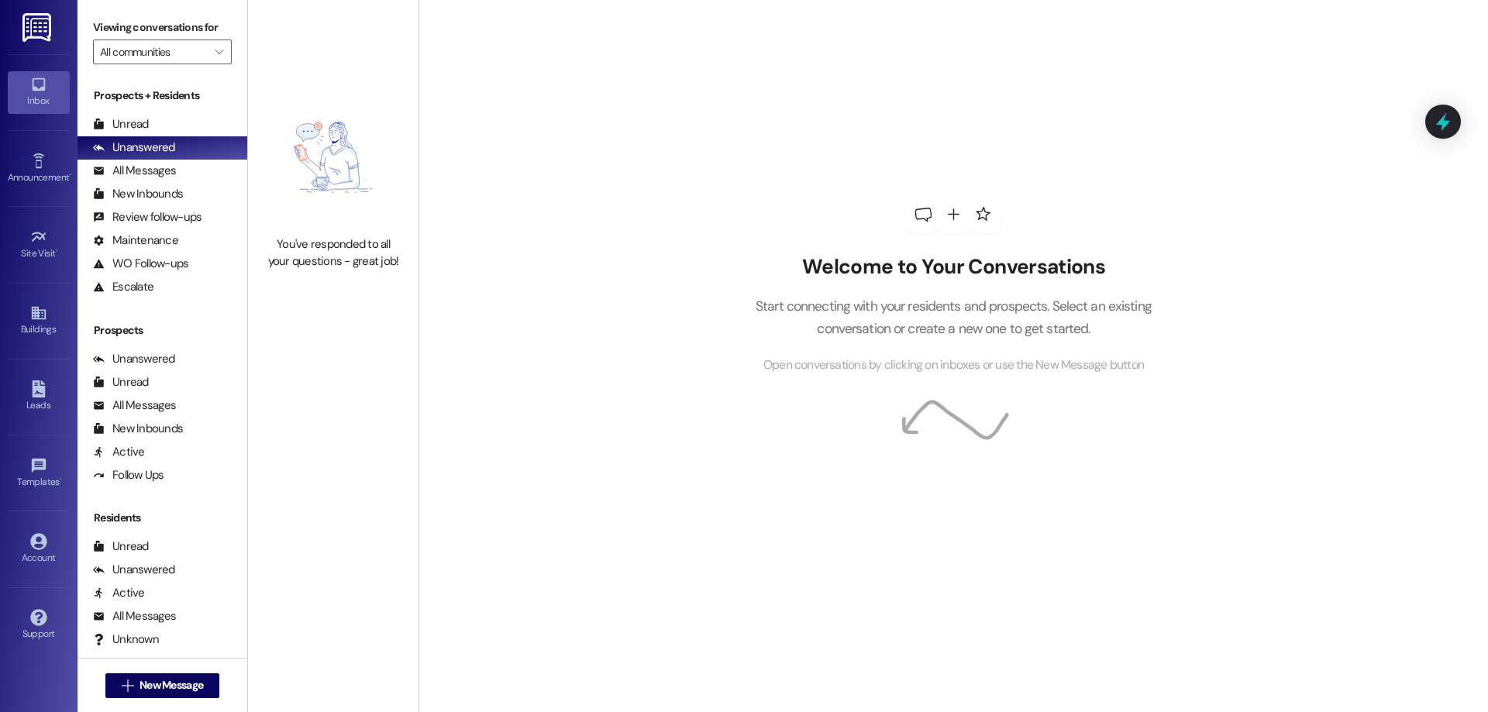 The image size is (1488, 712). I want to click on a: Inbox, so click(39, 92).